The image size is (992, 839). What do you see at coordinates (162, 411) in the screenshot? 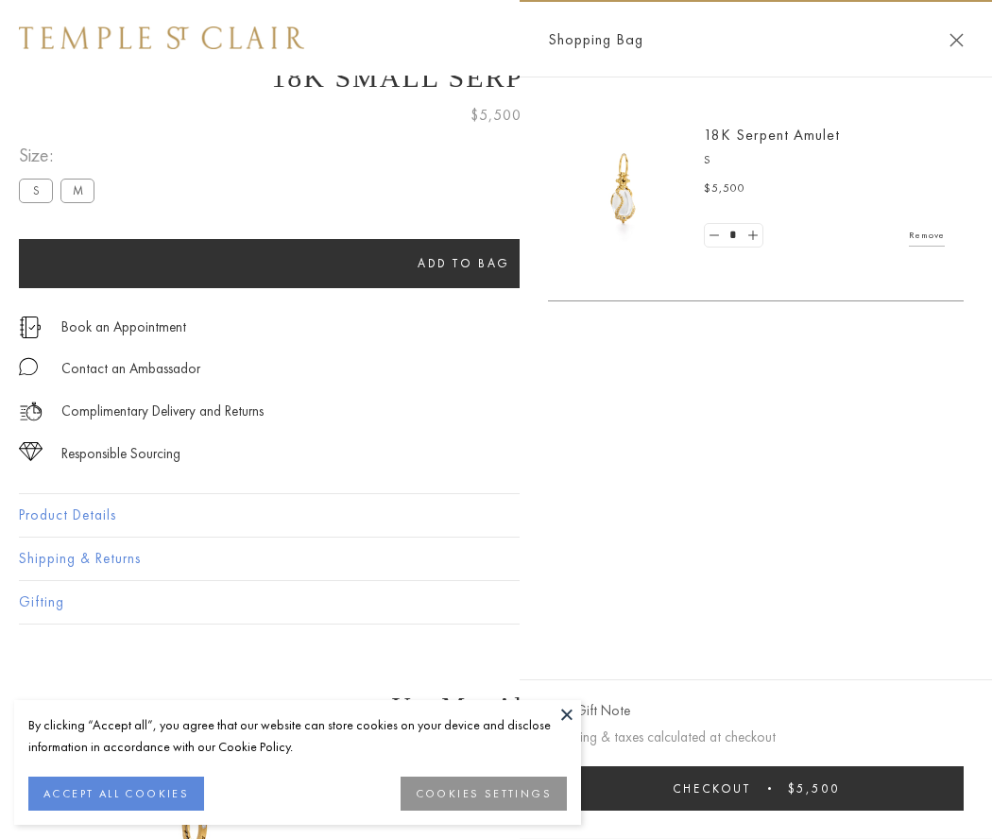
I see `p: Complimentary Delivery and Returns` at bounding box center [162, 411].